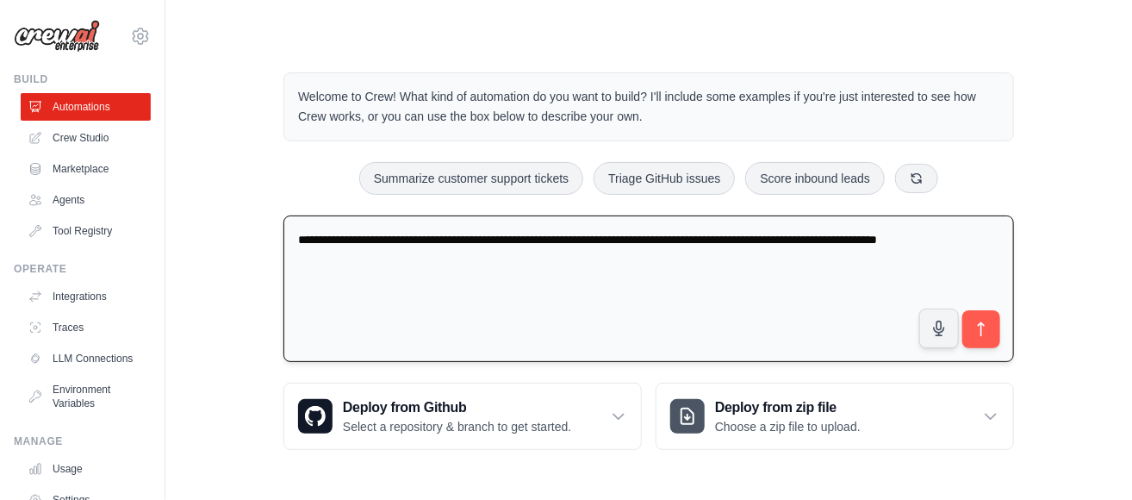 The height and width of the screenshot is (500, 1132). What do you see at coordinates (85, 296) in the screenshot?
I see `a: Integrations` at bounding box center [85, 296].